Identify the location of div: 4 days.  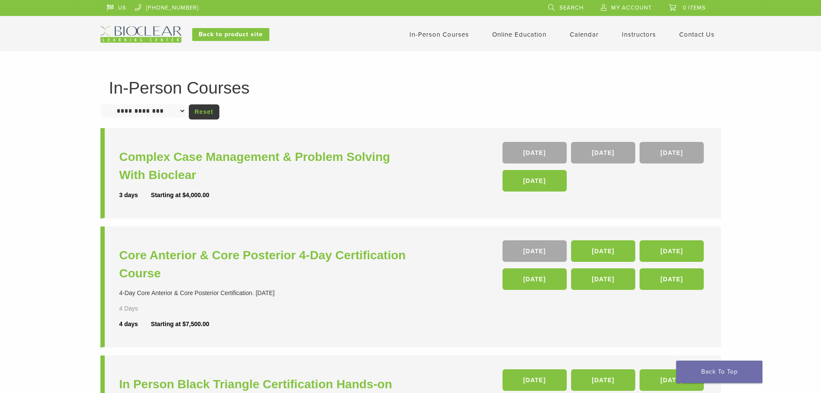
(135, 324).